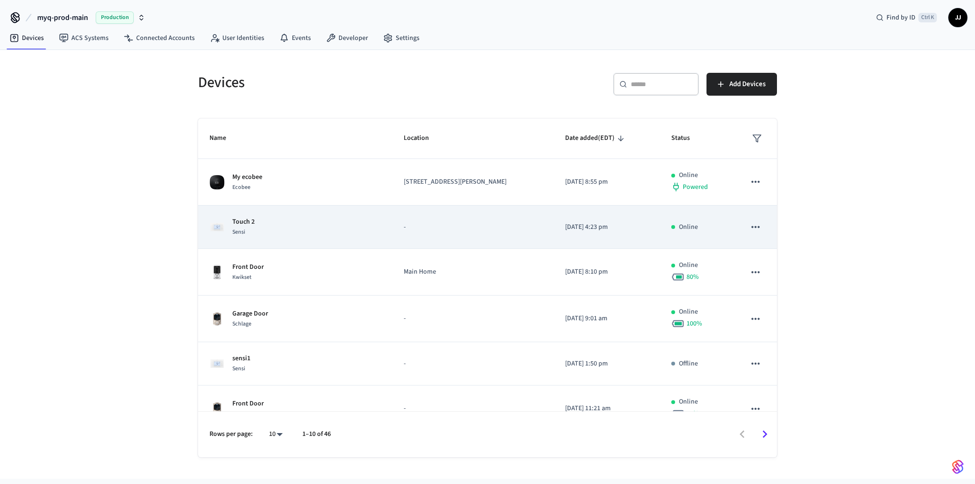  What do you see at coordinates (316, 434) in the screenshot?
I see `p: 1–10 of 46` at bounding box center [316, 434].